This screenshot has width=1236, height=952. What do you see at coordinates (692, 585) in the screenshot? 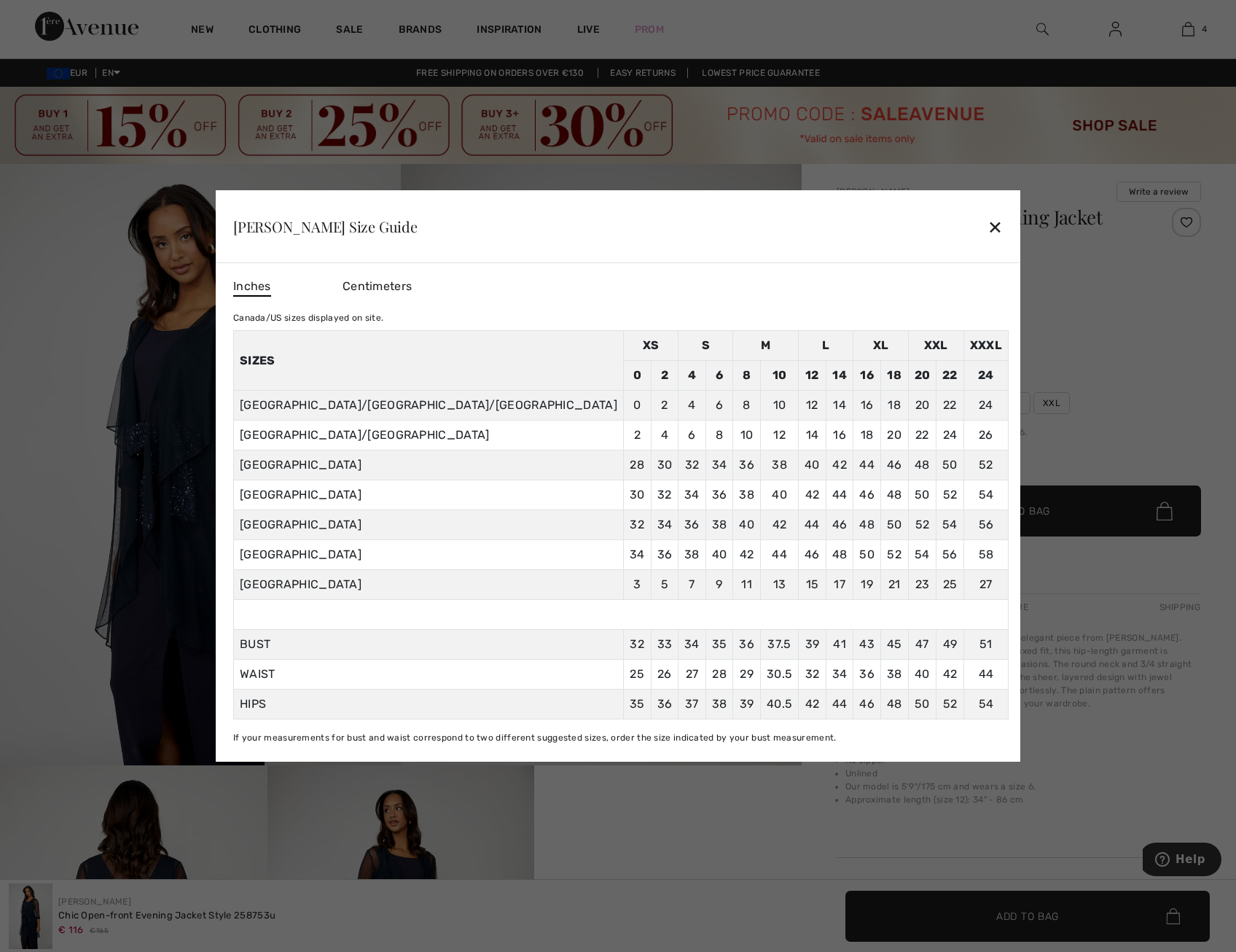
I see `td: 7` at bounding box center [692, 585].